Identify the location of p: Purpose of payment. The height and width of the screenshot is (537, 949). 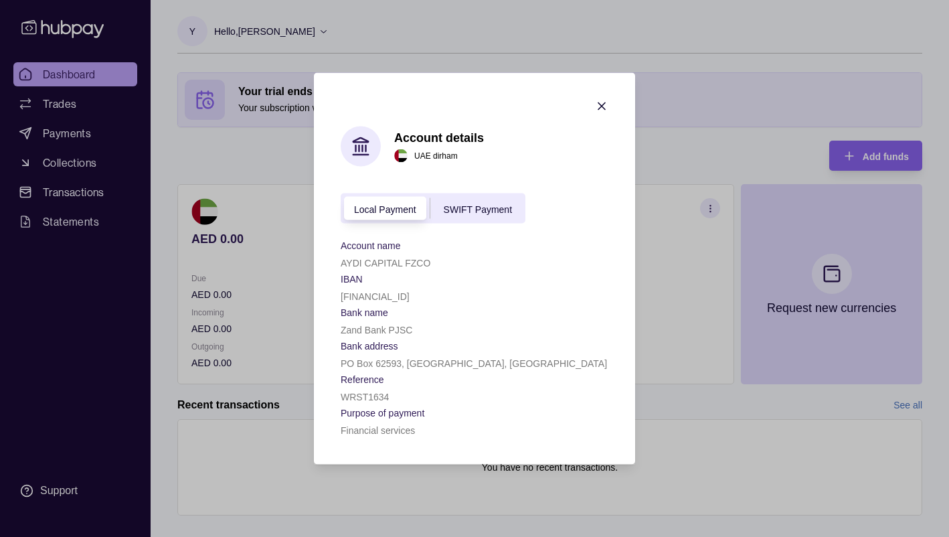
(382, 413).